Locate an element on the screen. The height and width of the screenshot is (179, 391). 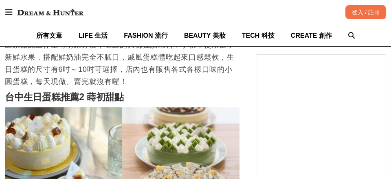
span: BEAUTY 美妝 is located at coordinates (205, 35).